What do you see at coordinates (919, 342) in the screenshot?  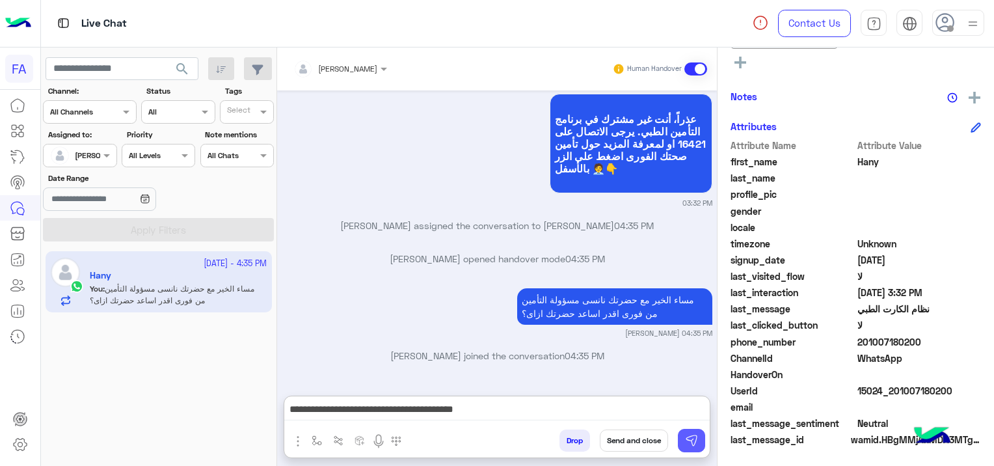 I see `span: 201007180200` at bounding box center [919, 342].